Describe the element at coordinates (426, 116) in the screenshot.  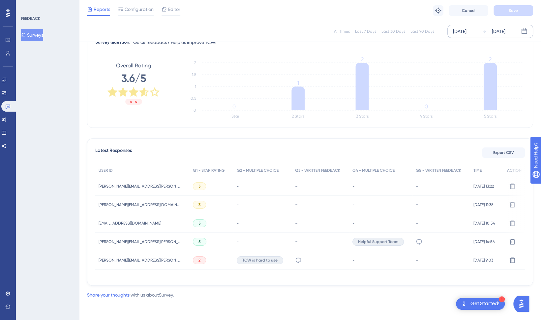
I see `text: 4 Stars` at that location.